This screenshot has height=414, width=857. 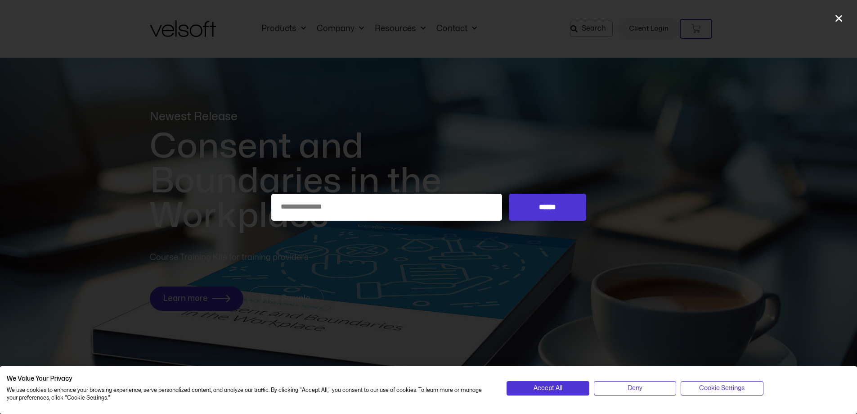 I want to click on button: Accept all cookies, so click(x=548, y=388).